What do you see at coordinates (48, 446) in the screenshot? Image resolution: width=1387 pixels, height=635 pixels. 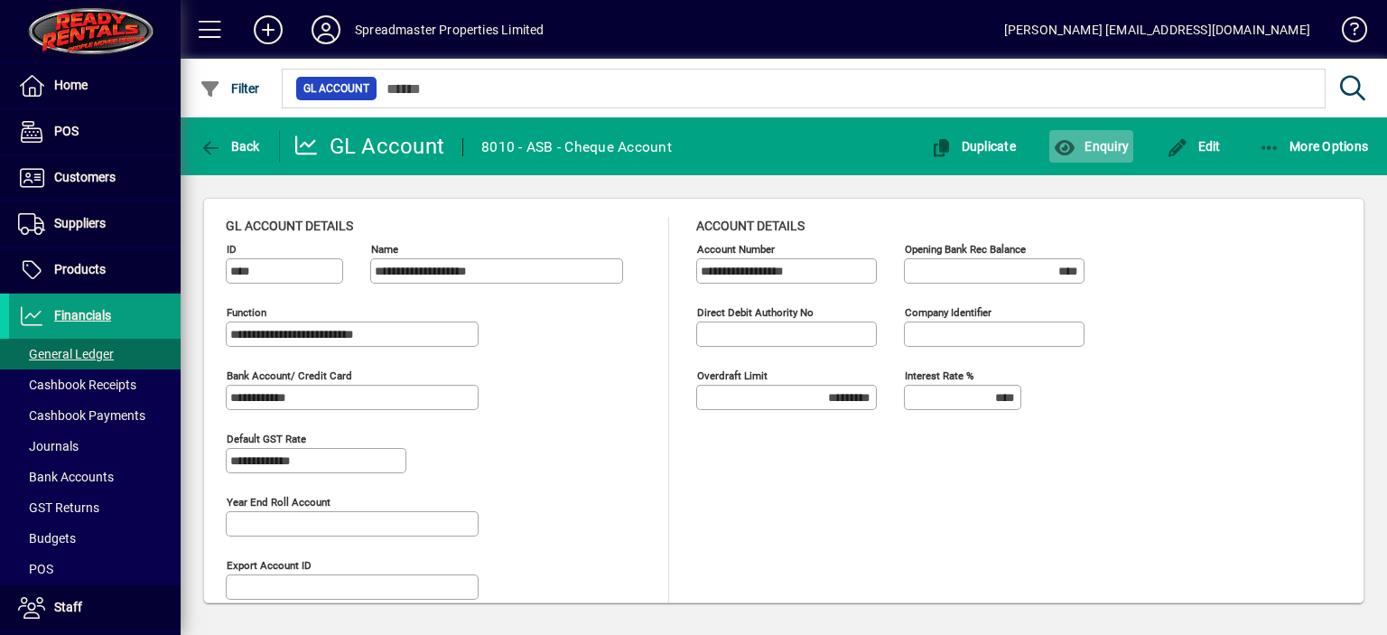 I see `span: Journals` at bounding box center [48, 446].